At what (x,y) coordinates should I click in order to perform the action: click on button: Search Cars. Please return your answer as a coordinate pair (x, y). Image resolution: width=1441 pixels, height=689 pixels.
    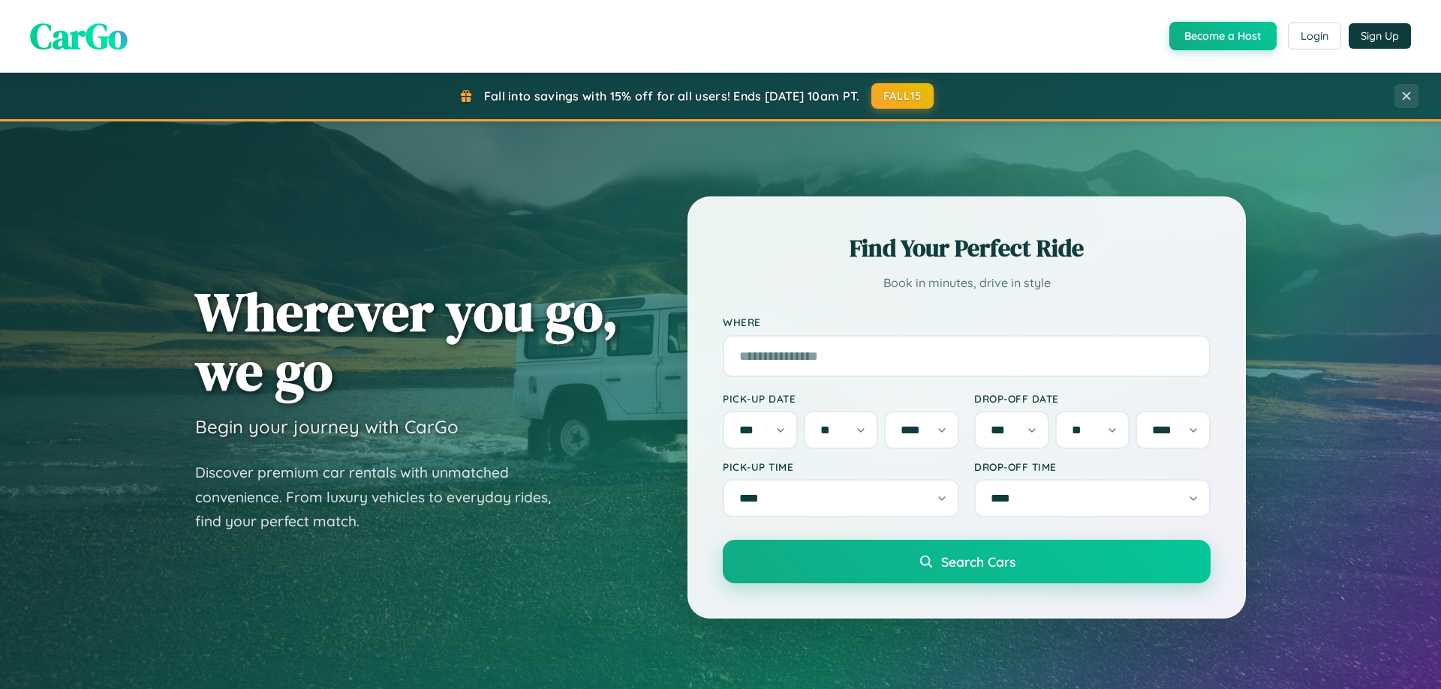
    Looking at the image, I should click on (966, 562).